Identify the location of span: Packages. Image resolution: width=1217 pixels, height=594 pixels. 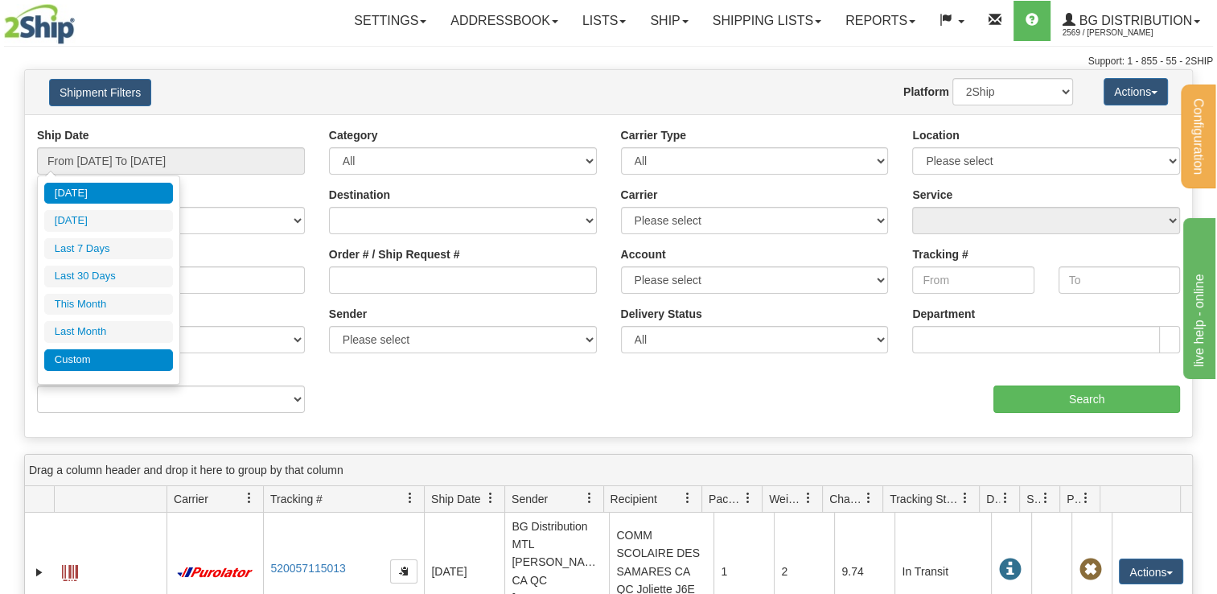
(726, 499).